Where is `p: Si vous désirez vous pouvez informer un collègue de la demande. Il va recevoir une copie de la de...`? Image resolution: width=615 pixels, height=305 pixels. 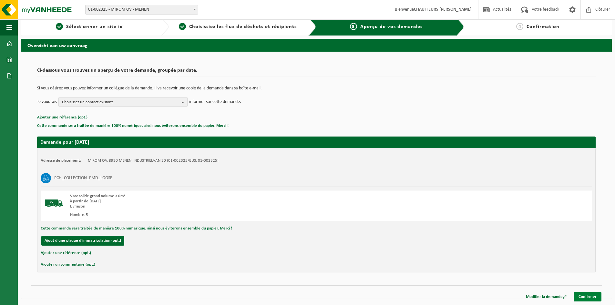
p: Si vous désirez vous pouvez informer un collègue de la demande. Il va recevoir une copie de la de... is located at coordinates (316, 88).